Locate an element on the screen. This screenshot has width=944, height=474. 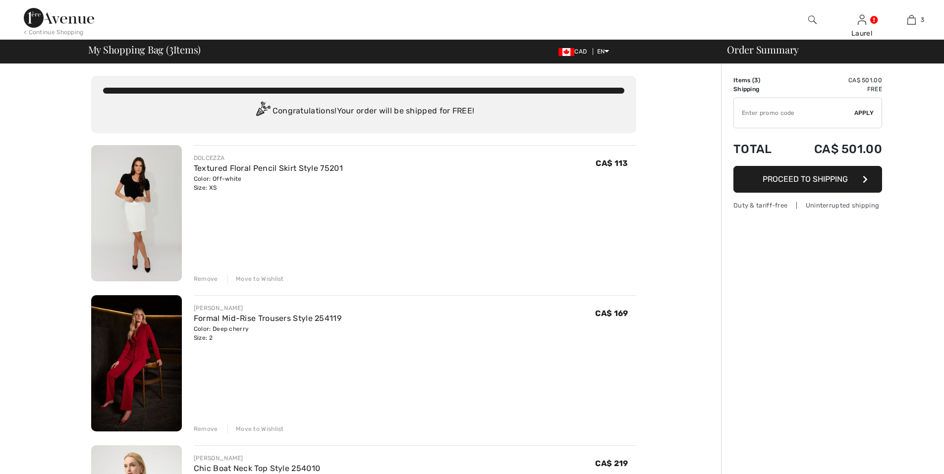
div: Duty & tariff-free | Uninterrupted shipping is located at coordinates (808, 205).